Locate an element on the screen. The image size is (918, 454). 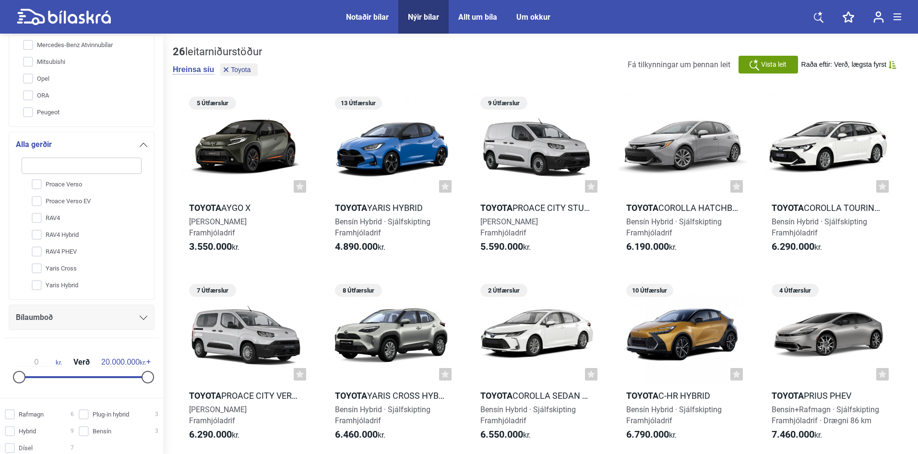
a: Um okkur is located at coordinates (533, 17).